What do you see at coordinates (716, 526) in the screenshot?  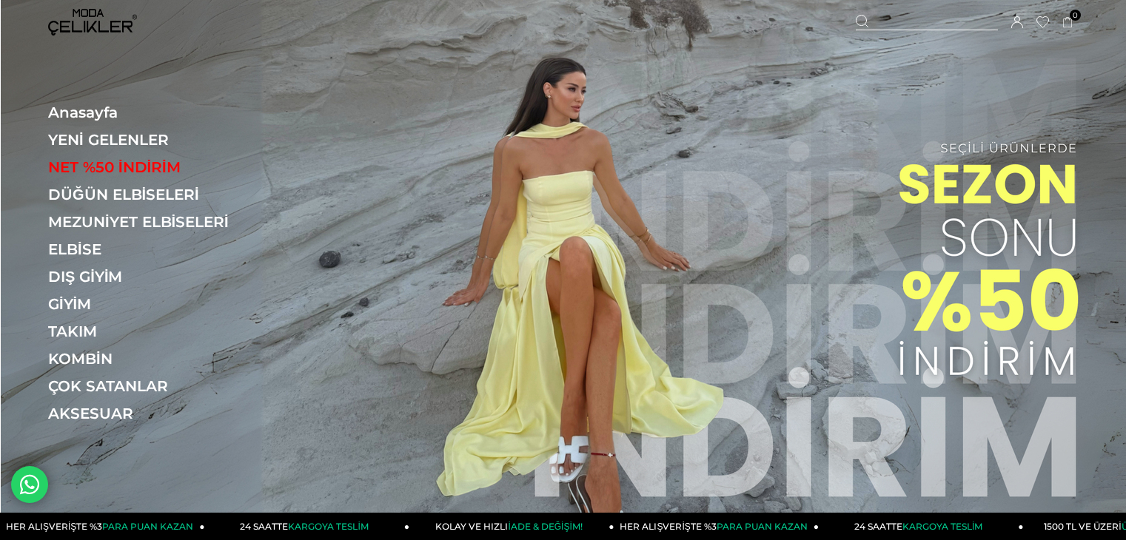 I see `a: HER ALIŞVERİŞTE %3PARA PUAN KAZAN` at bounding box center [716, 526].